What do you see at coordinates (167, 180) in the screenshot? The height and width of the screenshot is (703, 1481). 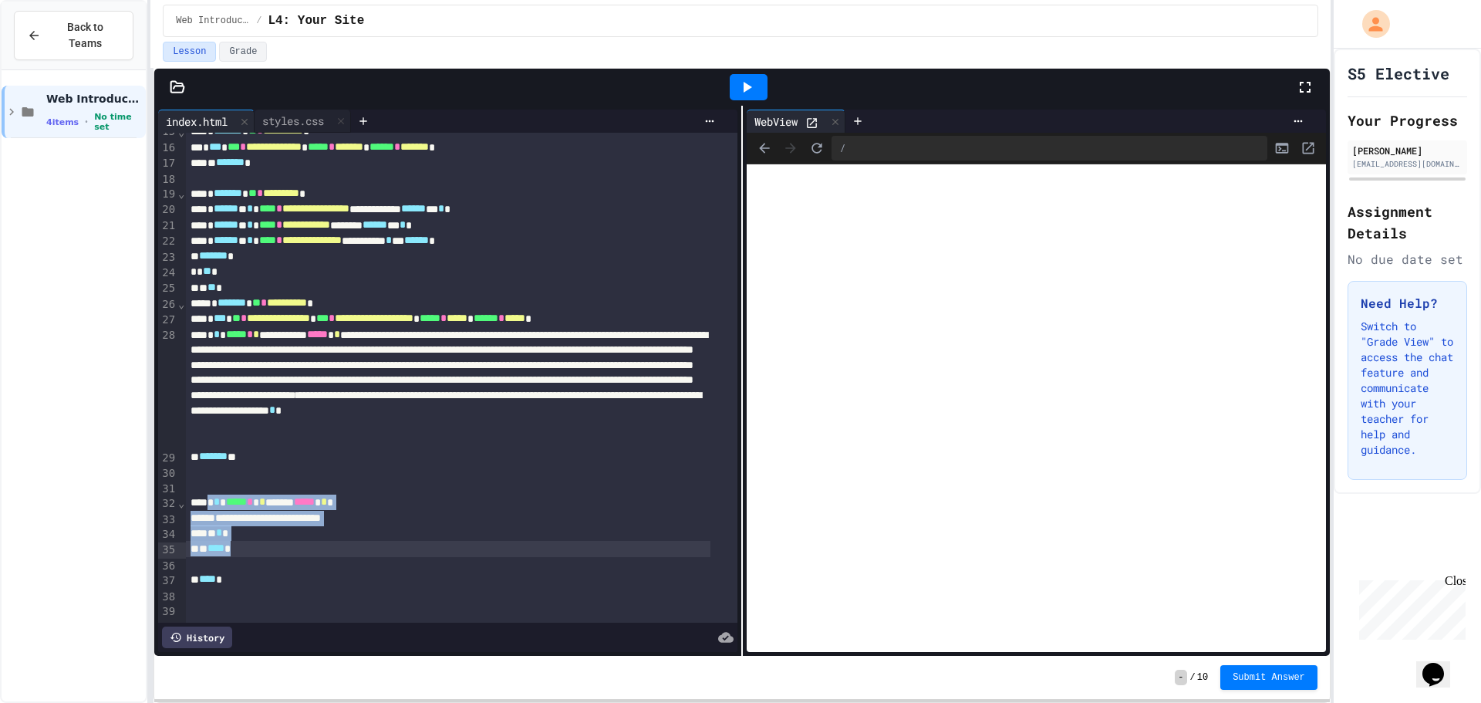 I see `div: 18` at bounding box center [167, 180].